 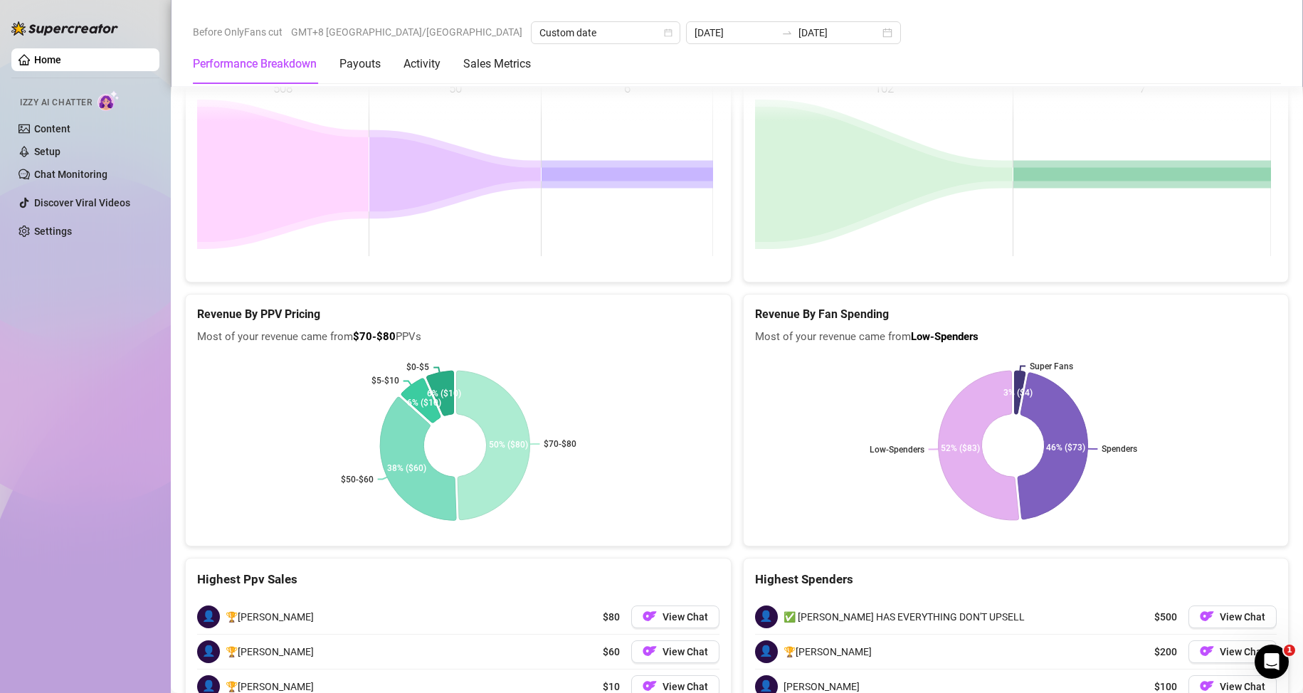 I want to click on text: $50-$60, so click(x=357, y=479).